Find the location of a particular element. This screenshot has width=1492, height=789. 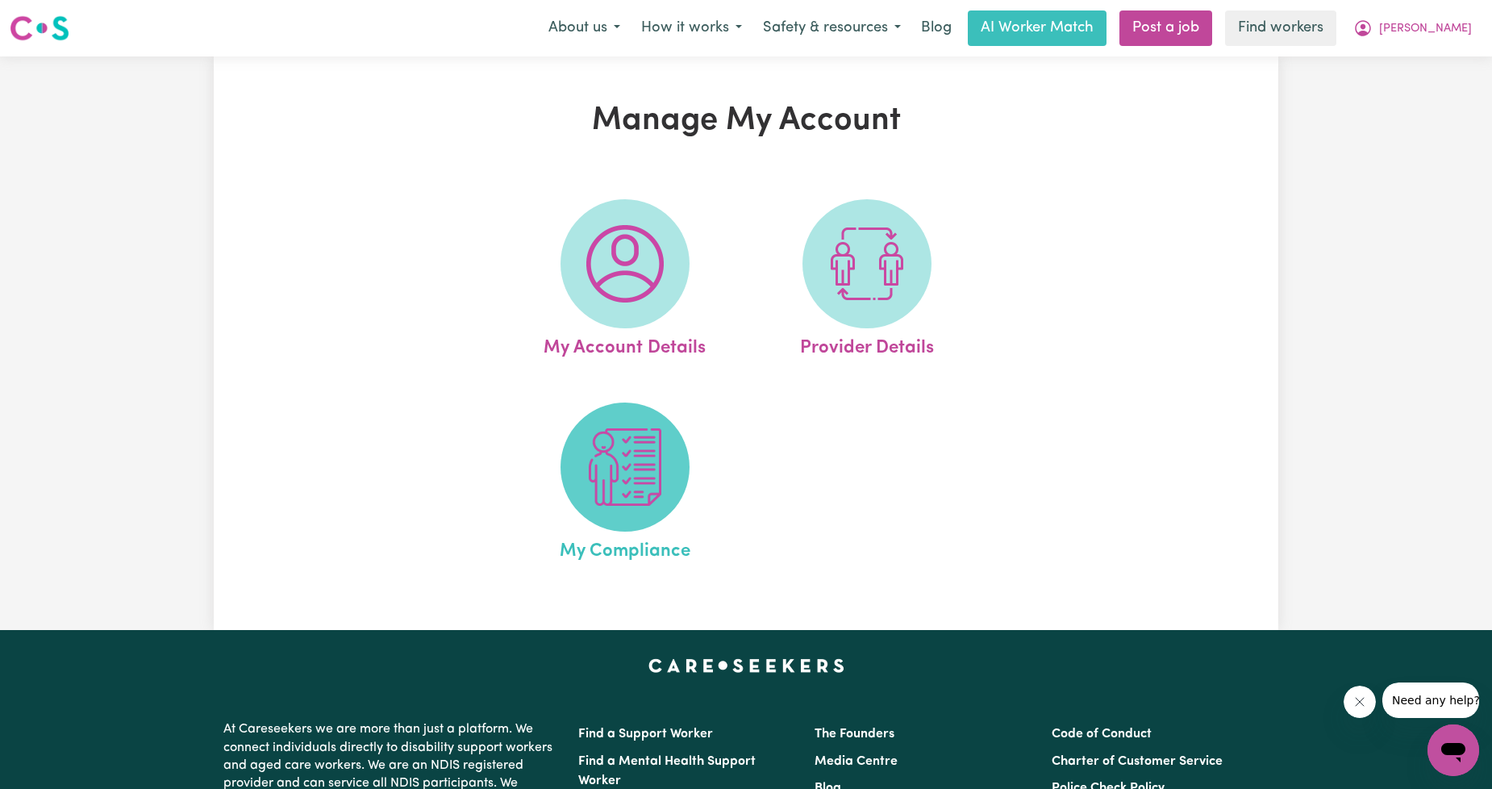

a: Find a Support Worker is located at coordinates (645, 734).